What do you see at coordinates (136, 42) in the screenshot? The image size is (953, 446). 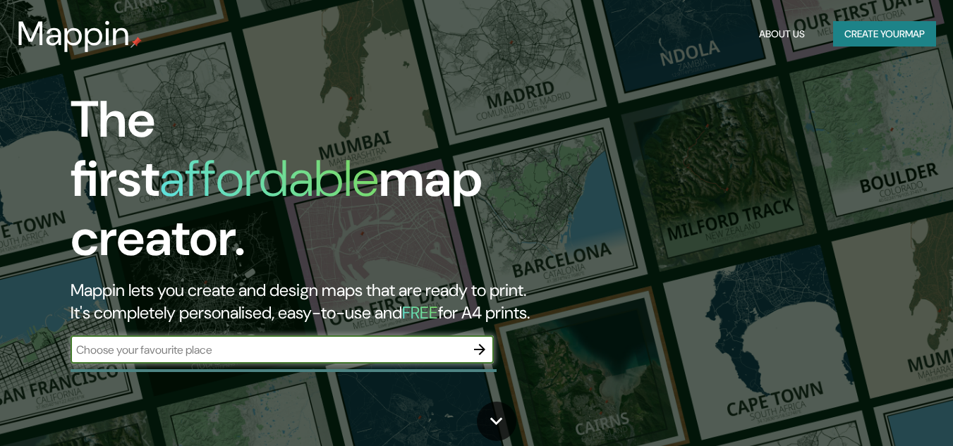 I see `img: mappin-pin` at bounding box center [136, 42].